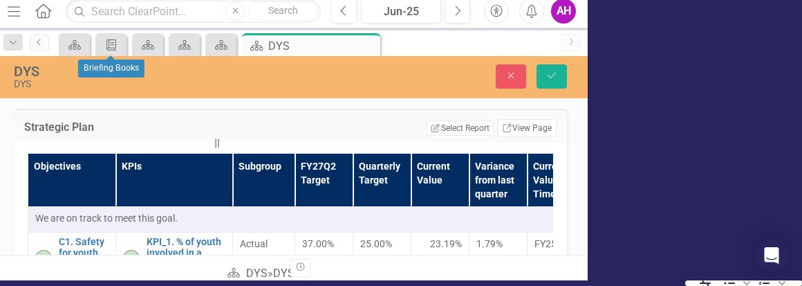  I want to click on p: We are on track to meet this overall data point., so click(93, 20).